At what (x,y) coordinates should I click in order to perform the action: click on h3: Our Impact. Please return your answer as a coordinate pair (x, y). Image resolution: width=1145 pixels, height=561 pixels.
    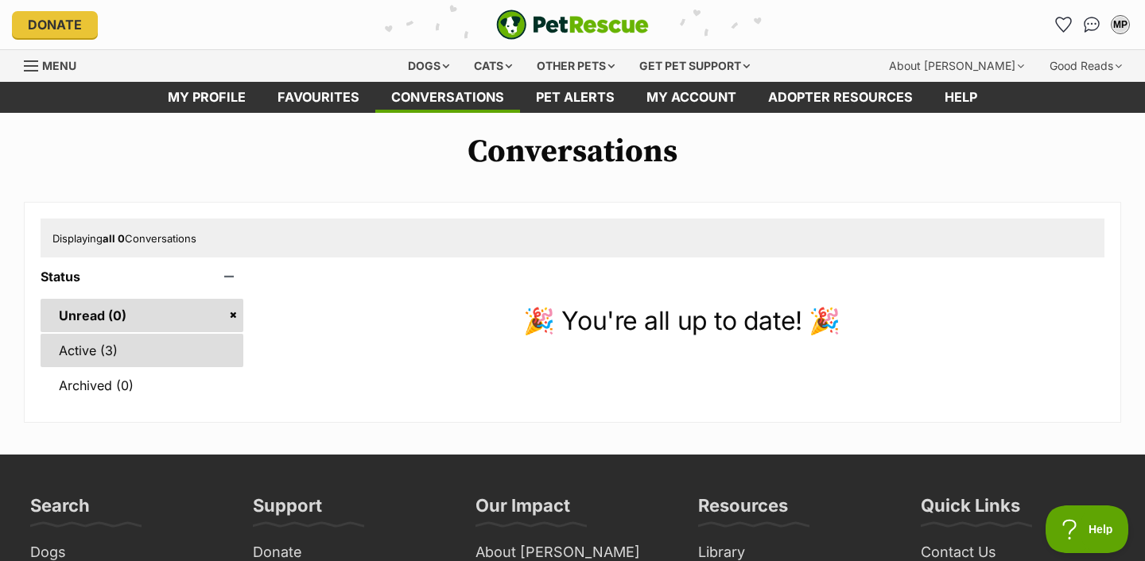
    Looking at the image, I should click on (522, 510).